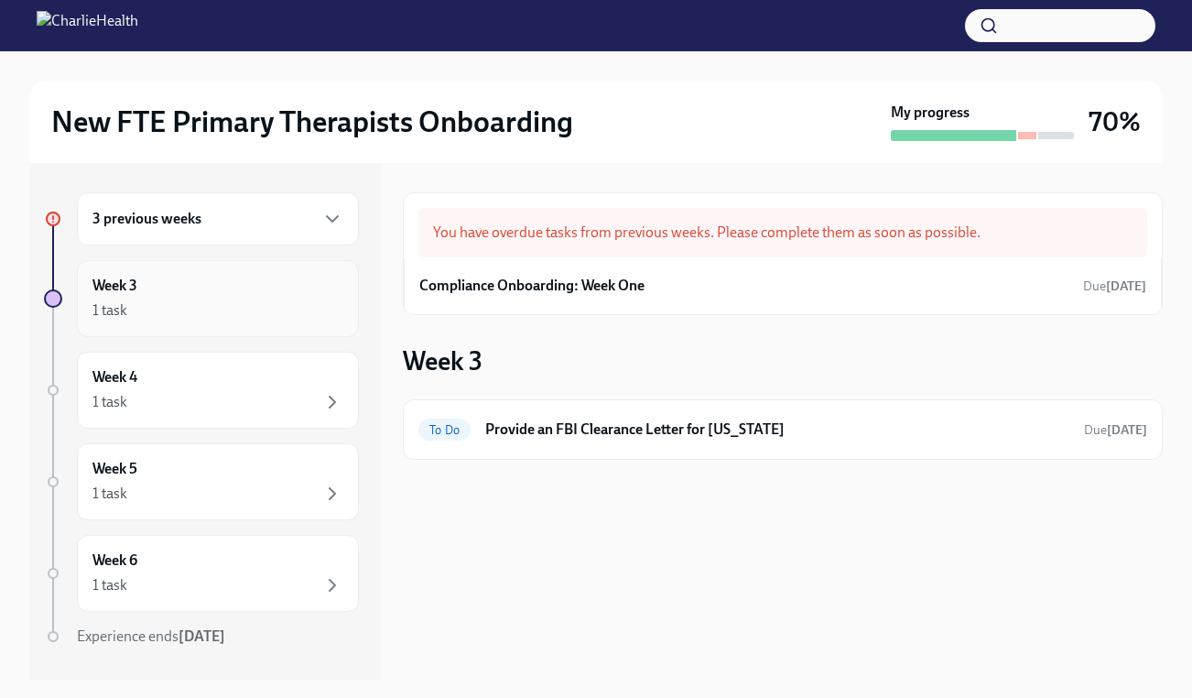 Image resolution: width=1192 pixels, height=698 pixels. Describe the element at coordinates (201, 573) in the screenshot. I see `a: Week 61 task` at that location.